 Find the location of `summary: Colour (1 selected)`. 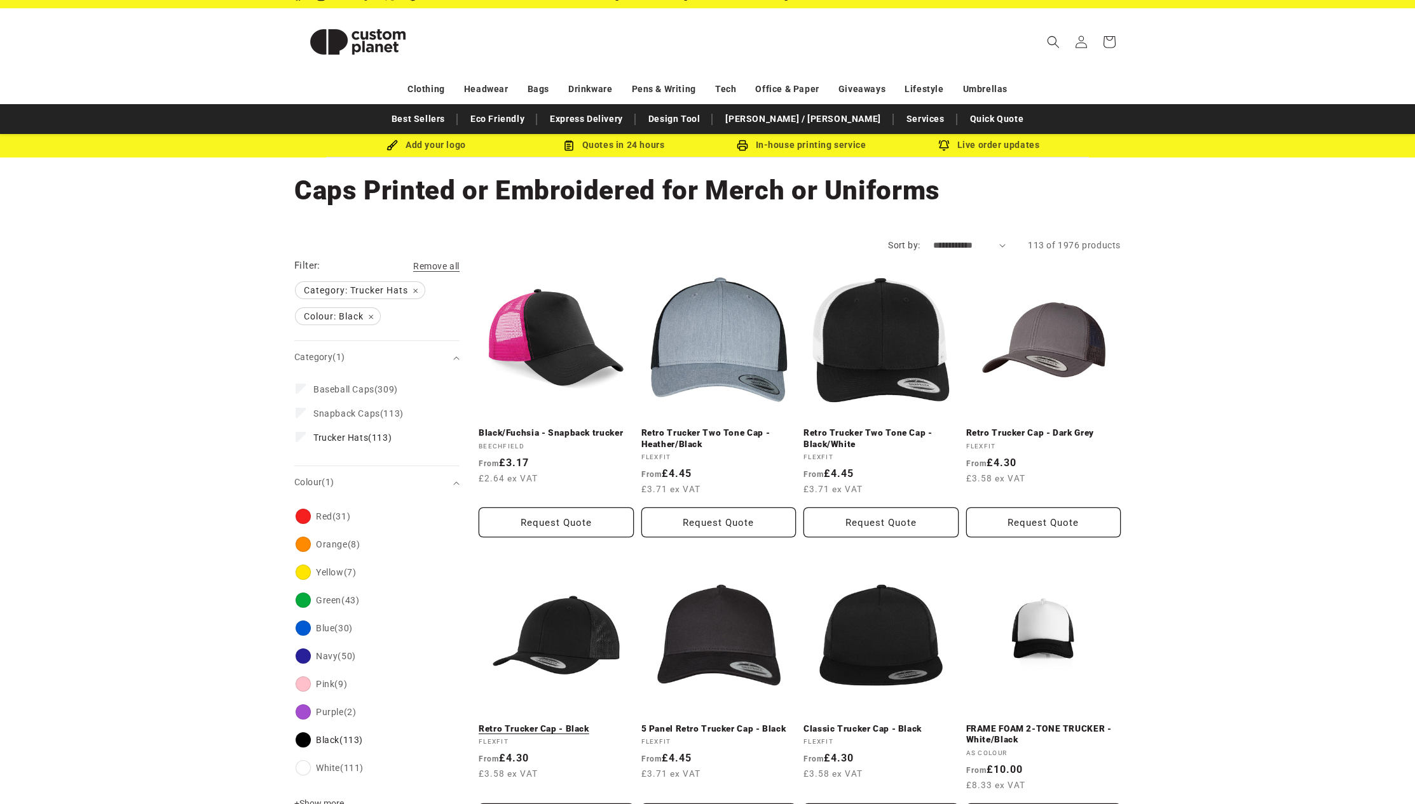

summary: Colour (1 selected) is located at coordinates (377, 482).